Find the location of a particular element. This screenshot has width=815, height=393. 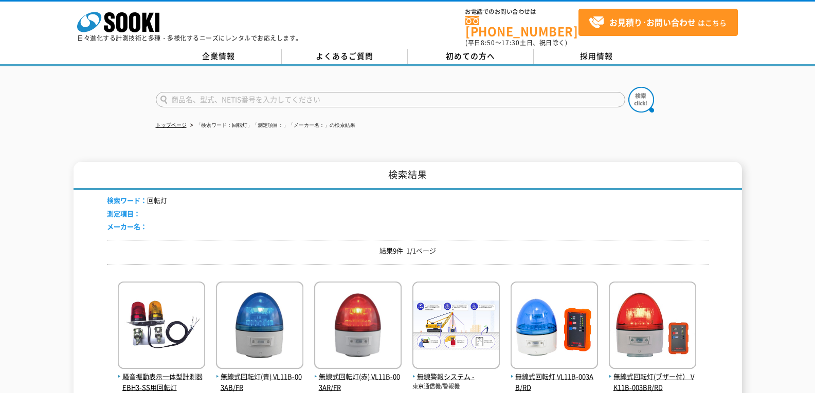

a: 無線式回転灯(青) VL11B-003AB/FR is located at coordinates (260, 377).